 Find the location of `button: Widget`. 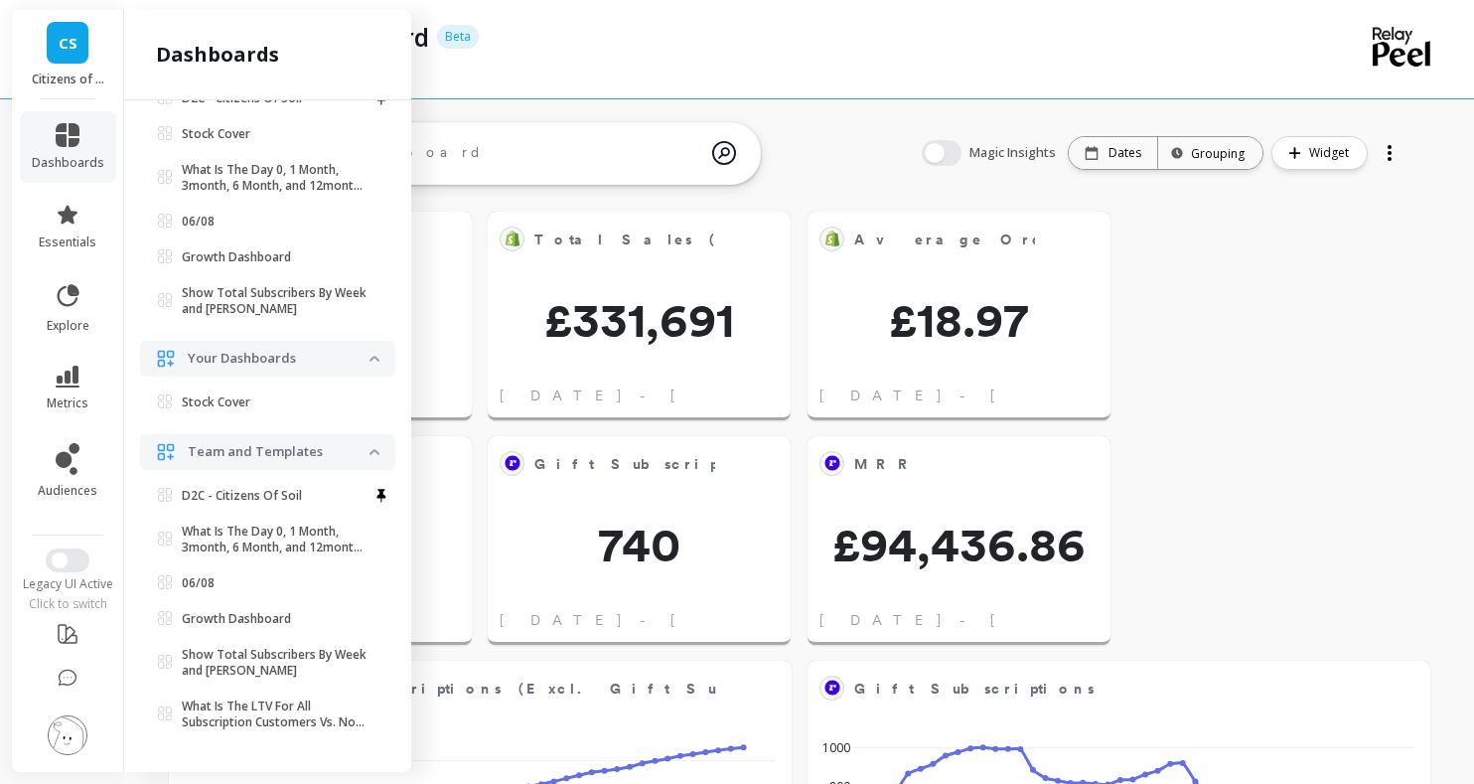

button: Widget is located at coordinates (1319, 153).